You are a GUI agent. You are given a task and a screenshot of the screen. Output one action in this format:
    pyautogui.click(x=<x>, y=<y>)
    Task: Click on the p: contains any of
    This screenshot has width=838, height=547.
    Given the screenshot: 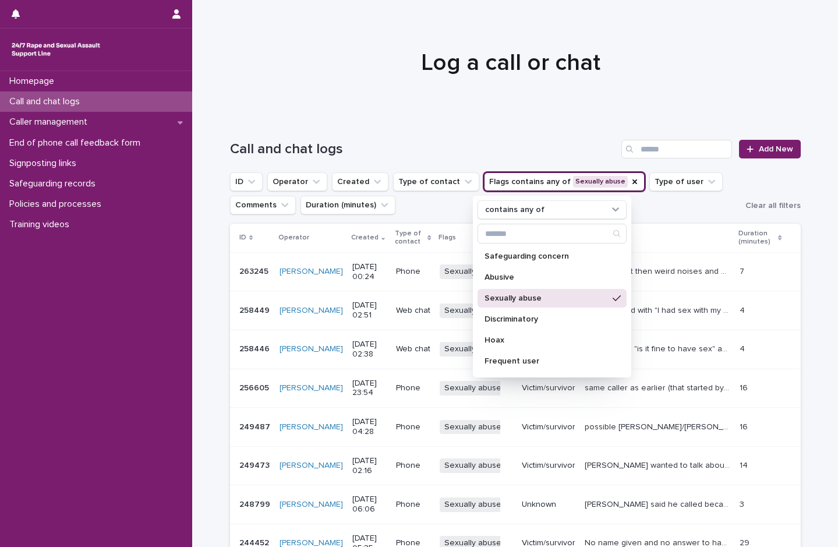 What is the action you would take?
    pyautogui.click(x=515, y=210)
    